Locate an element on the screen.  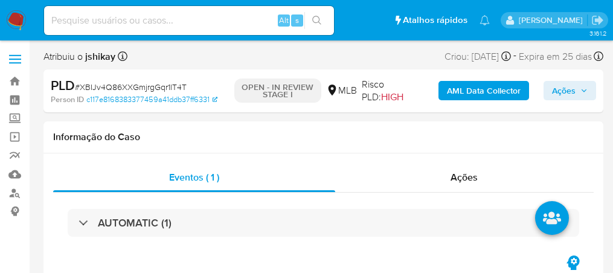
b: jshikay is located at coordinates (99, 56).